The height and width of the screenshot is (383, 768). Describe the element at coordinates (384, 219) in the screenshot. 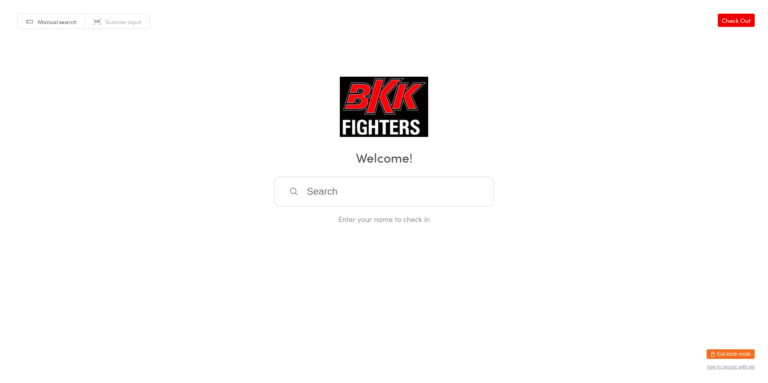

I see `div: Enter your name to check in` at that location.